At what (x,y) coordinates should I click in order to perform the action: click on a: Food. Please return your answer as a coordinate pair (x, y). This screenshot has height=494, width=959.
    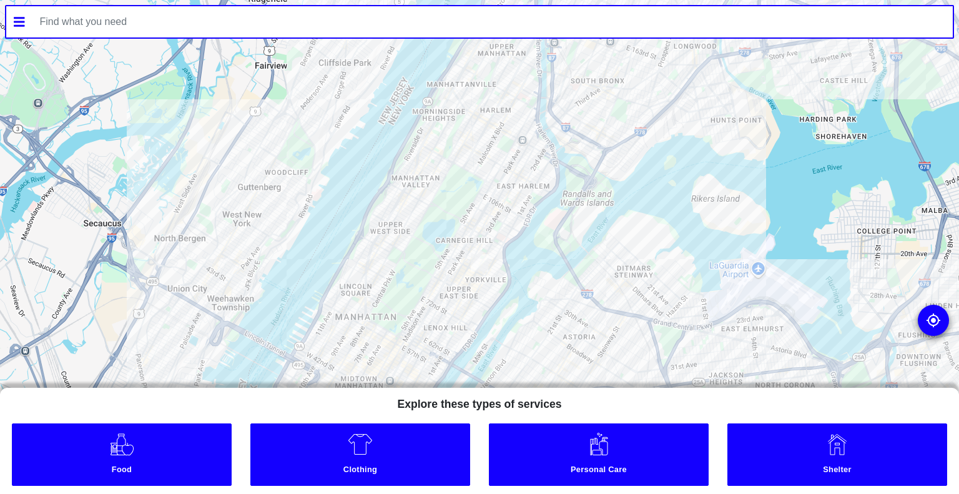
    Looking at the image, I should click on (121, 454).